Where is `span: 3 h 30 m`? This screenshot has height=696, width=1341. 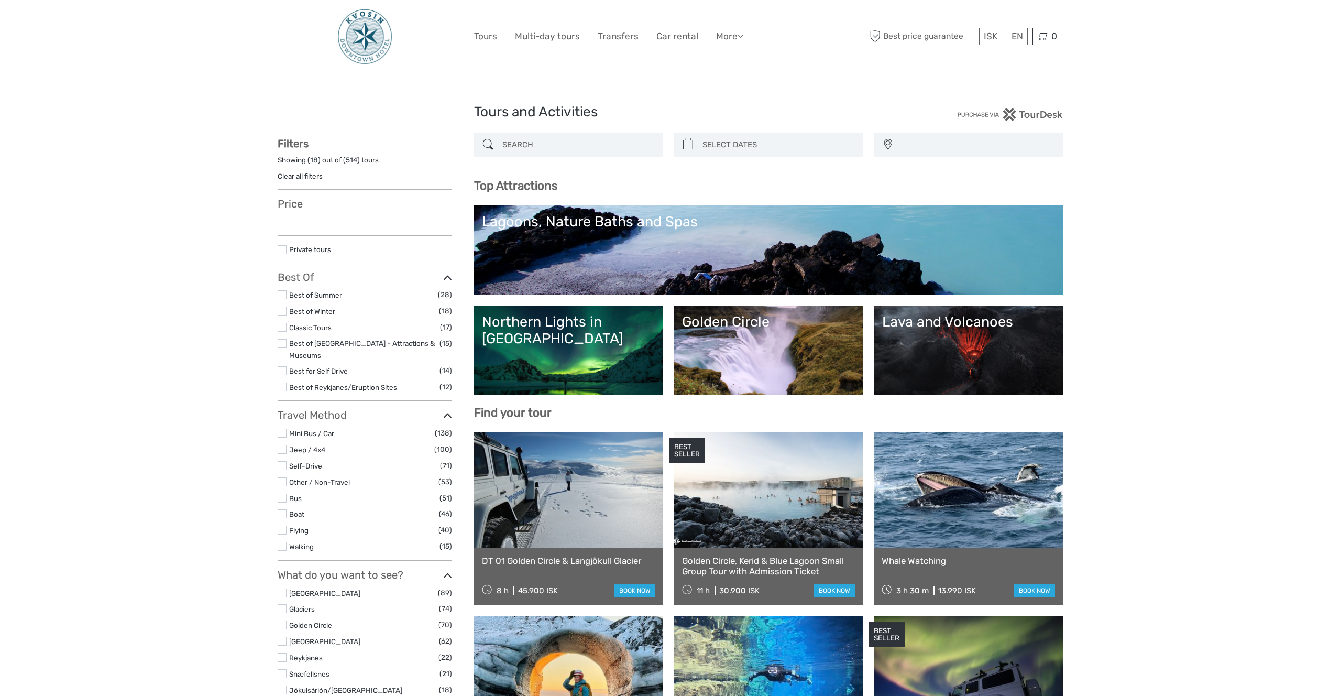 span: 3 h 30 m is located at coordinates (912, 590).